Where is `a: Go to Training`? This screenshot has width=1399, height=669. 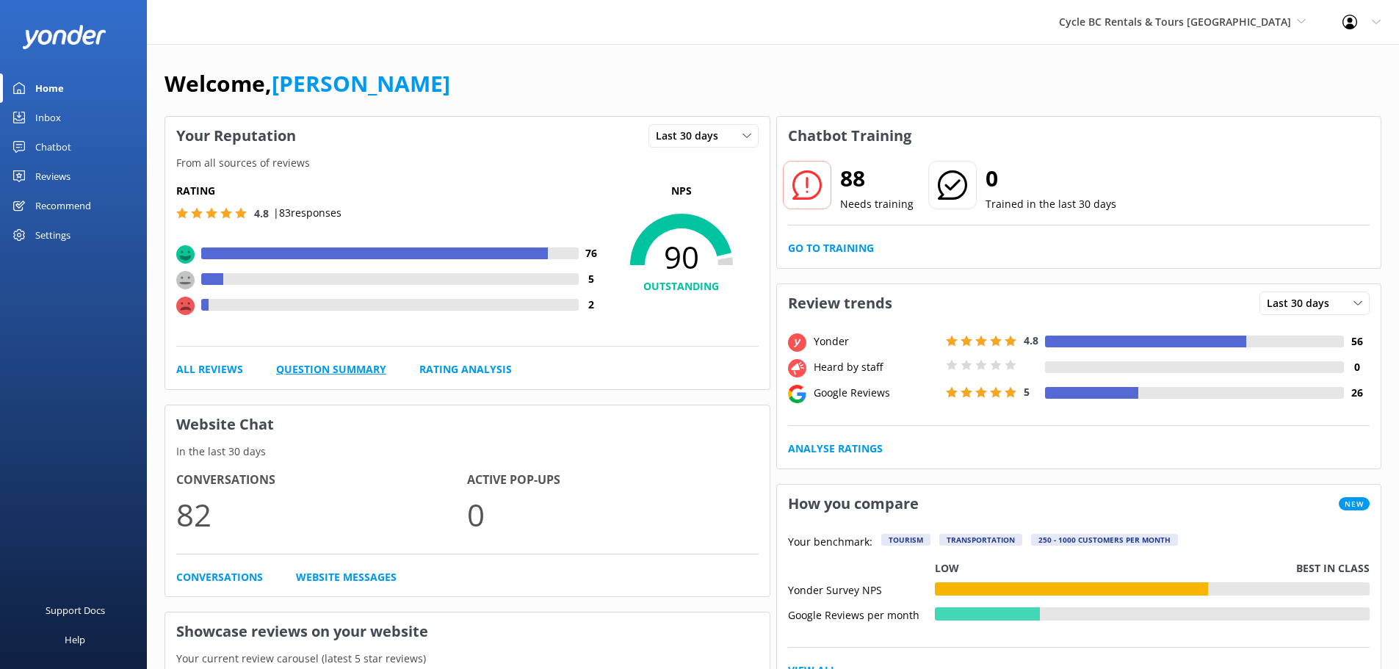
a: Go to Training is located at coordinates (831, 248).